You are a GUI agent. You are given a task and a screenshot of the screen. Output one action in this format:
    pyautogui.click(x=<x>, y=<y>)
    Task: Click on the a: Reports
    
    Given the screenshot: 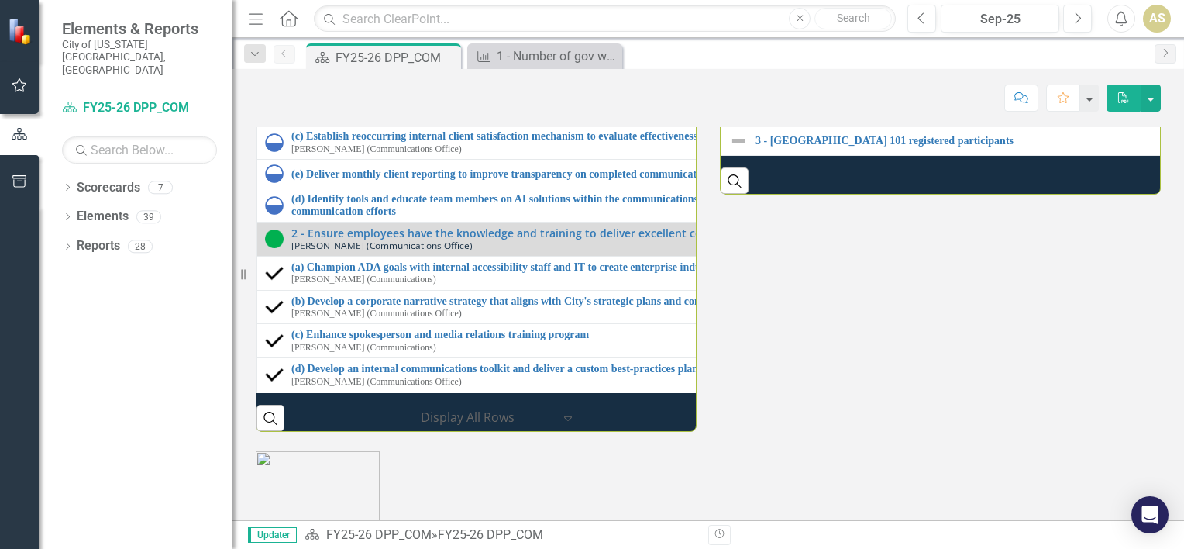 What is the action you would take?
    pyautogui.click(x=98, y=246)
    